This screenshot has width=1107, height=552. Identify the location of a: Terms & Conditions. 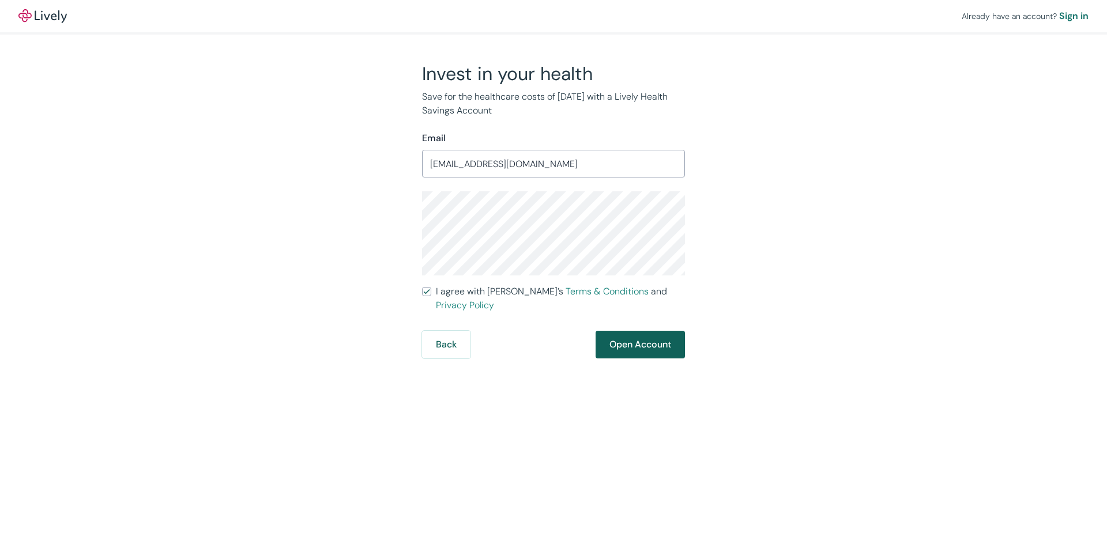
(607, 291).